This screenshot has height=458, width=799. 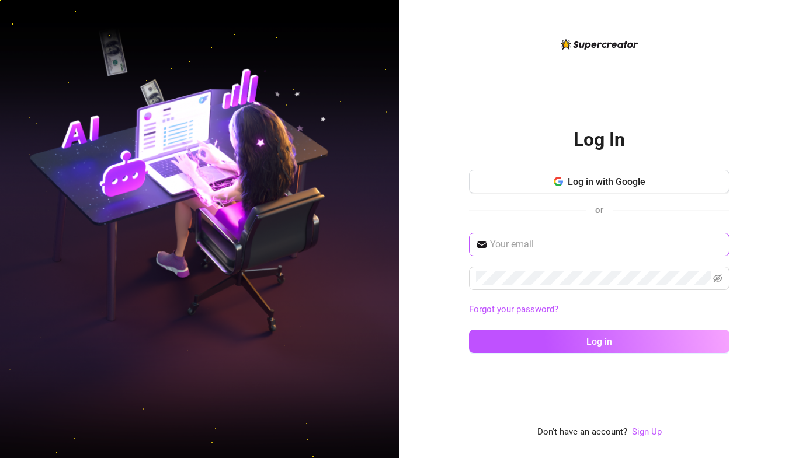 I want to click on input: Your email, so click(x=606, y=245).